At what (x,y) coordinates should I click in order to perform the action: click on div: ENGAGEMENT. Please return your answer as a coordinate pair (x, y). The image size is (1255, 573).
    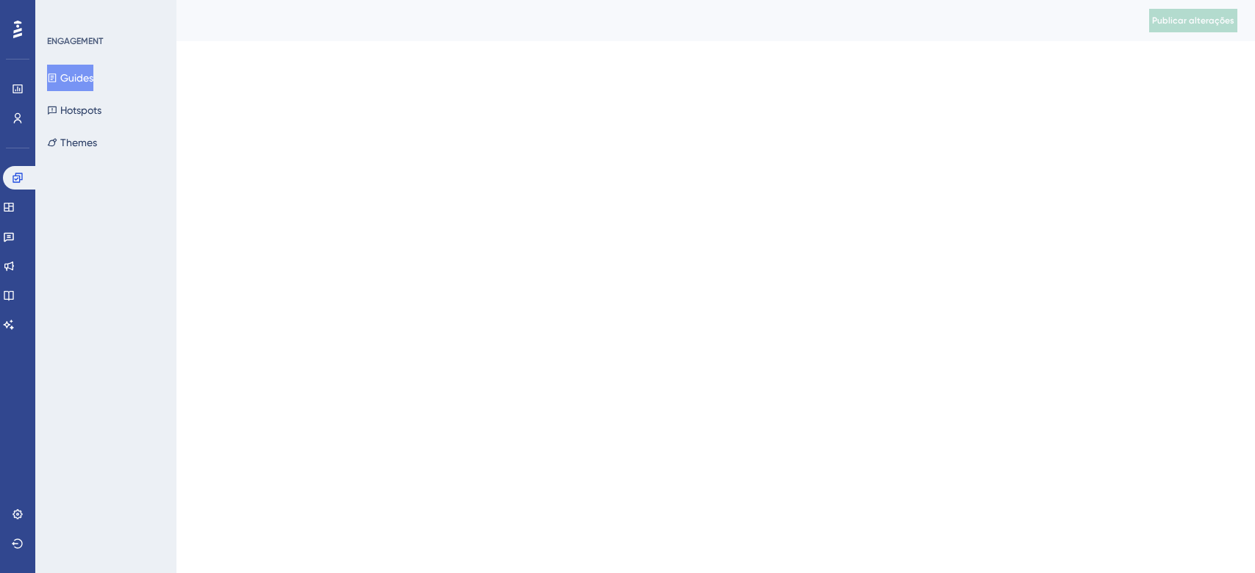
    Looking at the image, I should click on (75, 41).